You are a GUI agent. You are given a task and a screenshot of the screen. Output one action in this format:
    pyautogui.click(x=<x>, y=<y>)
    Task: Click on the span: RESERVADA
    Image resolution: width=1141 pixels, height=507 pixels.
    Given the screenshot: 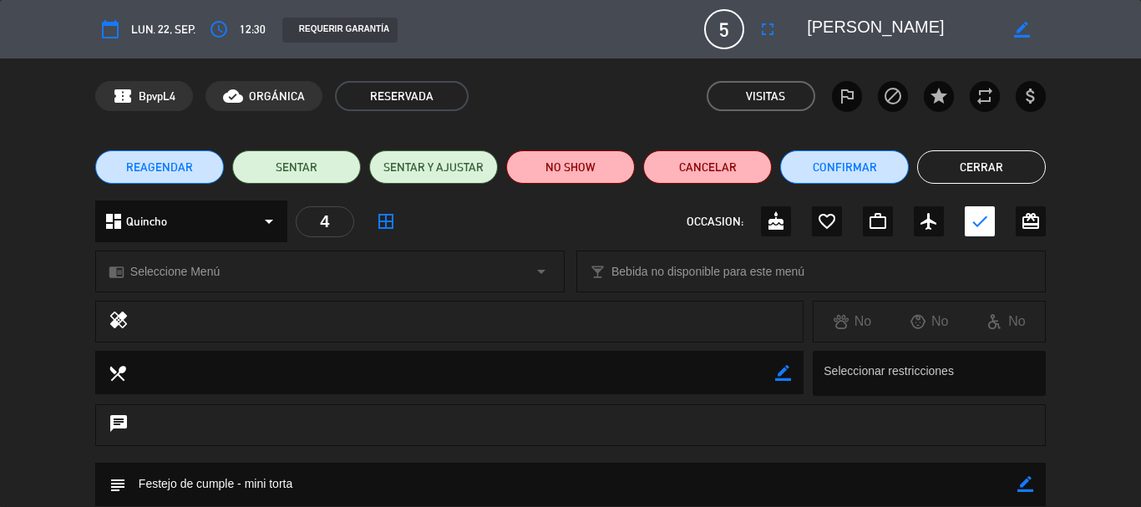 What is the action you would take?
    pyautogui.click(x=402, y=96)
    